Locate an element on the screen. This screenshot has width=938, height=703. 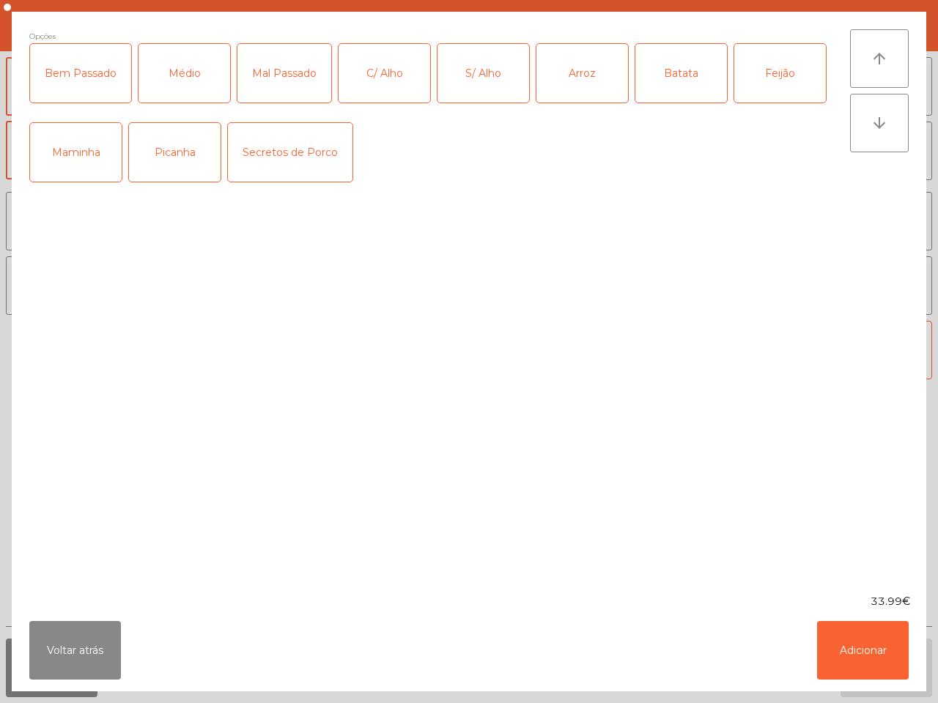
i: arrow_upward is located at coordinates (879, 59).